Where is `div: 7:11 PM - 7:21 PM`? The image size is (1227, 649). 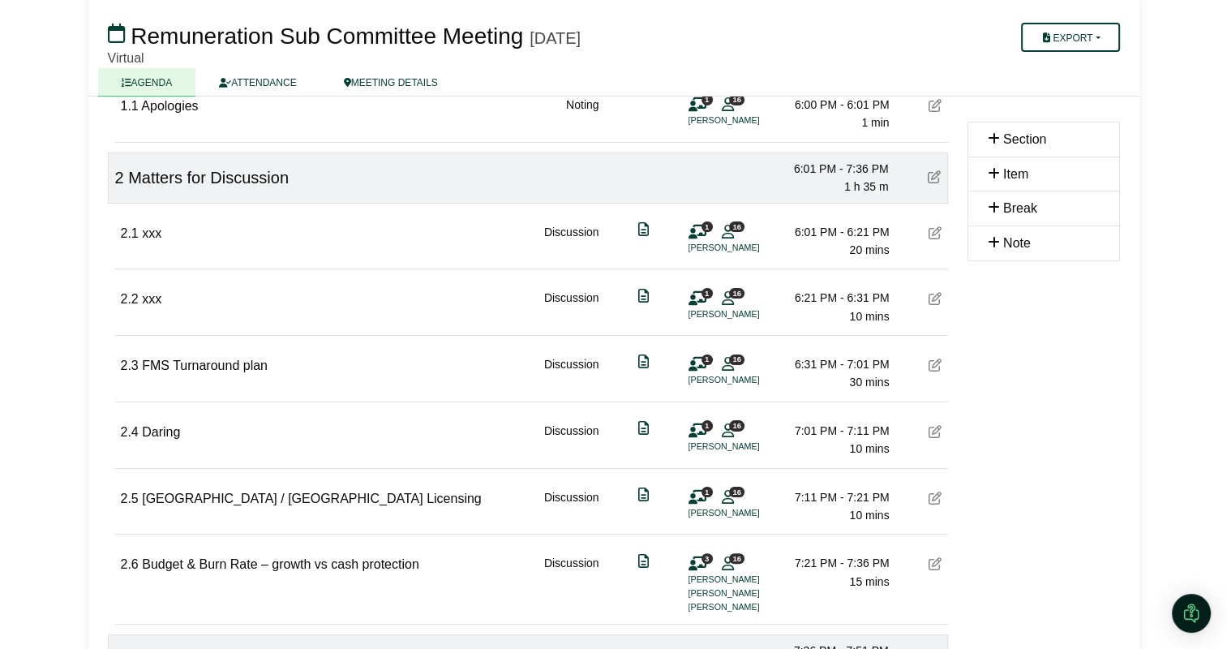
div: 7:11 PM - 7:21 PM is located at coordinates (833, 497).